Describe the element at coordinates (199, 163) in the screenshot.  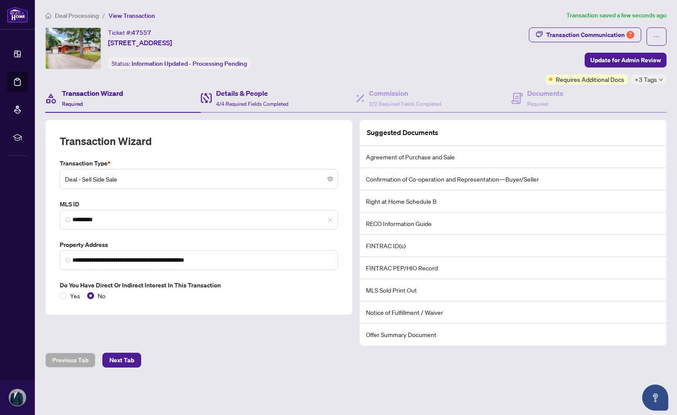
I see `label: Transaction Type` at that location.